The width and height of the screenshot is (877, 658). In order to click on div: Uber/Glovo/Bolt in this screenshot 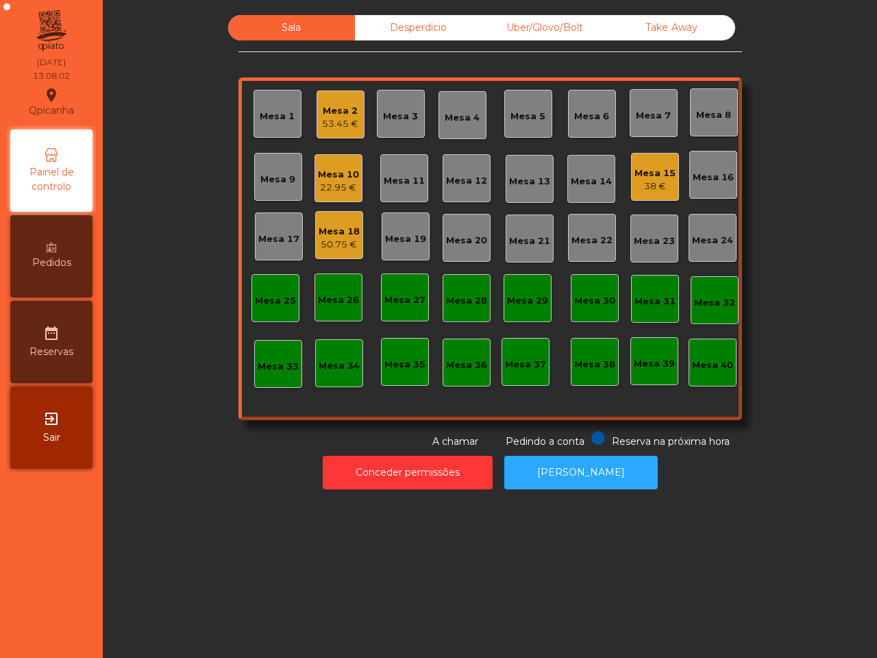, I will do `click(545, 27)`.